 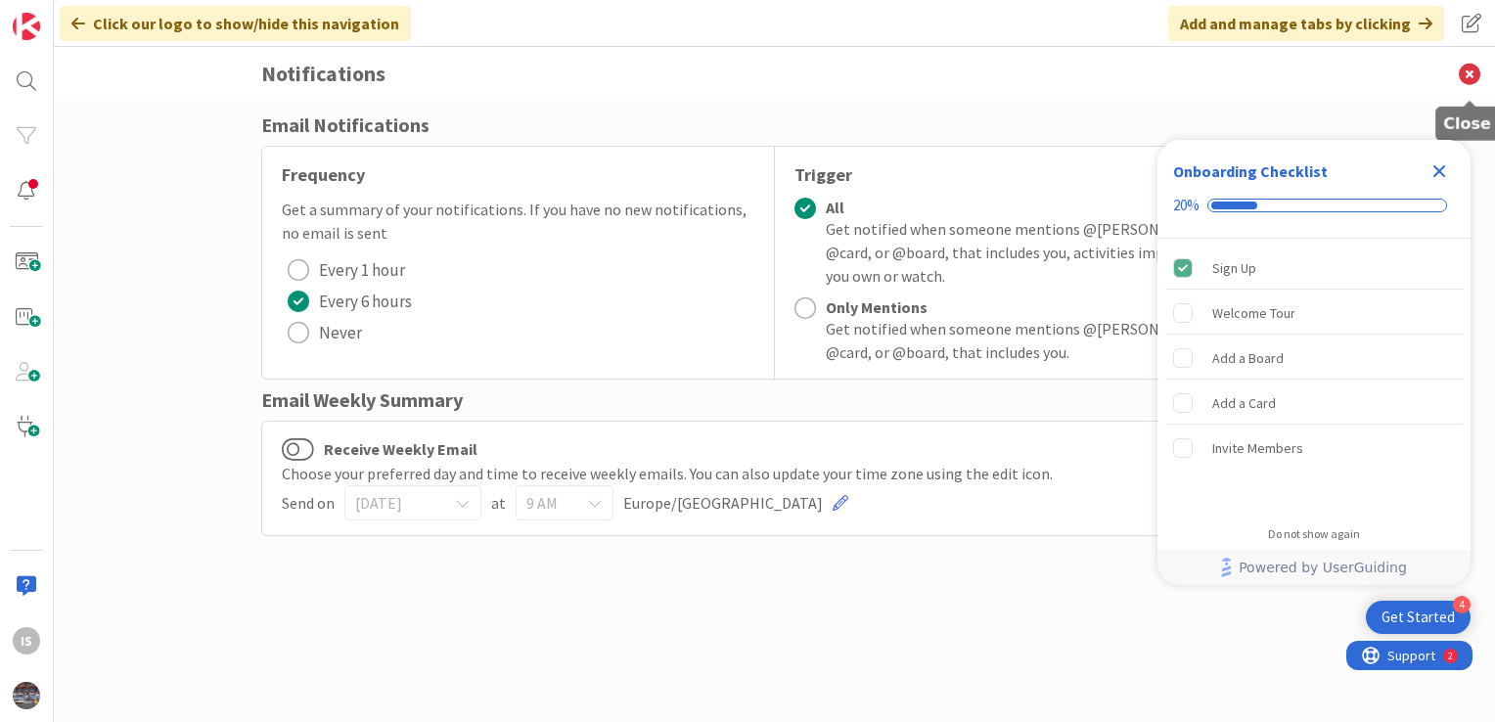 What do you see at coordinates (1314, 313) in the screenshot?
I see `div: Welcome Tour is incomplete.` at bounding box center [1314, 313].